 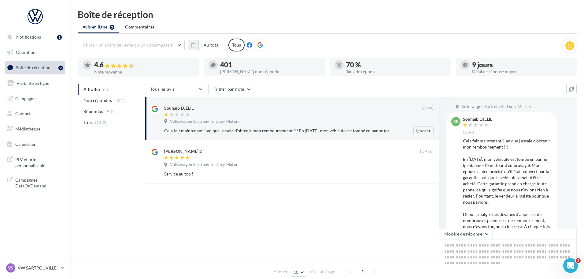 I want to click on span: Calendrier, so click(x=25, y=144).